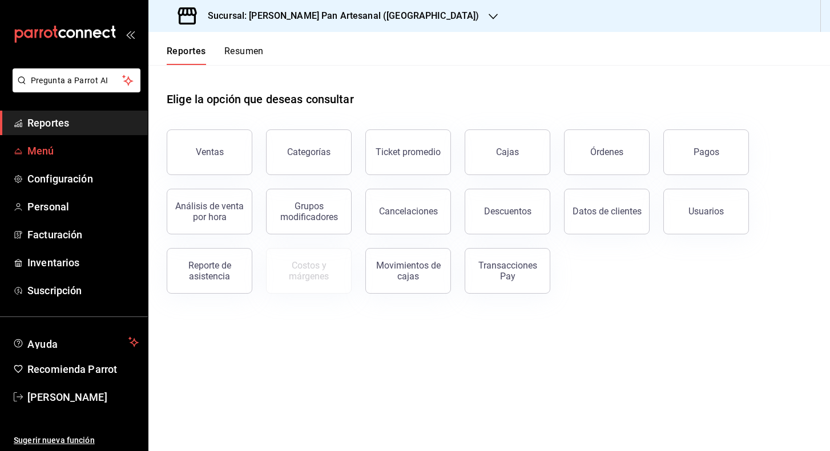  Describe the element at coordinates (507, 271) in the screenshot. I see `button: Transacciones Pay` at that location.